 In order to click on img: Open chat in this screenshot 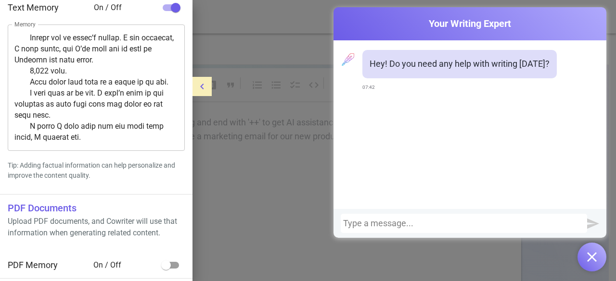, I will do `click(591, 257)`.